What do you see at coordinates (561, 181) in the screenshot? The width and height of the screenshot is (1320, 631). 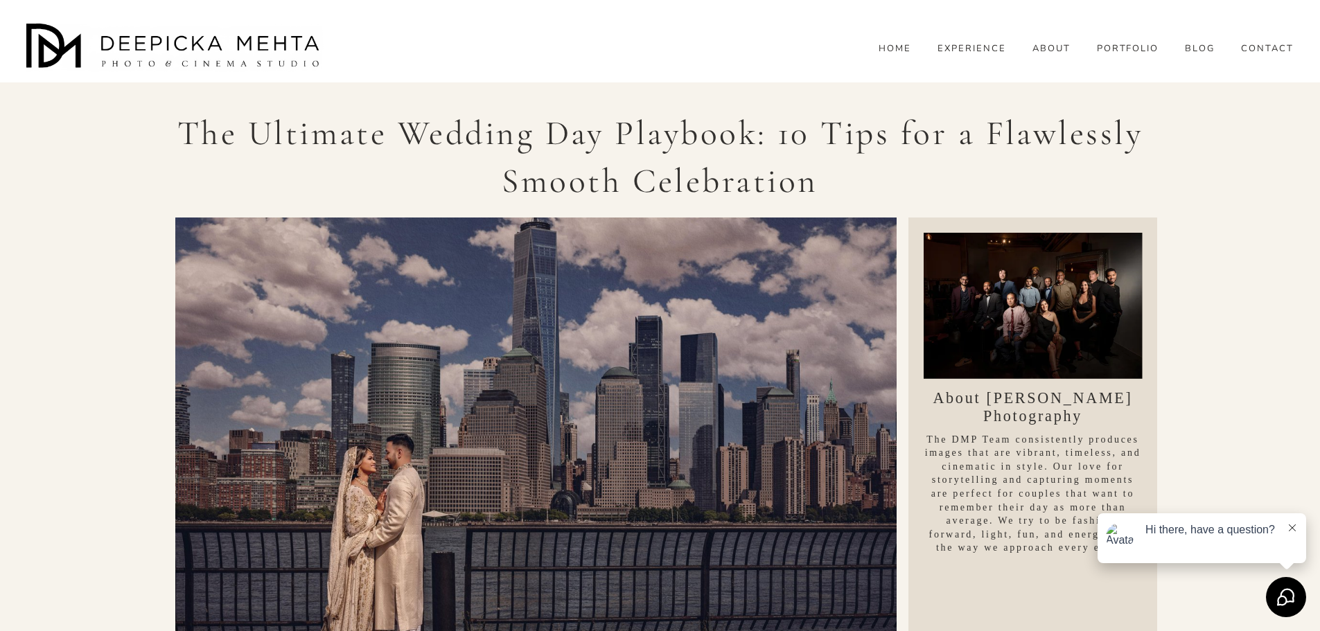 I see `div: Smooth` at bounding box center [561, 181].